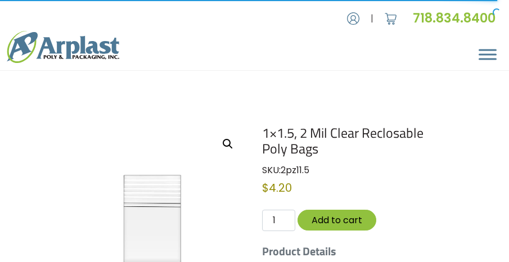 The height and width of the screenshot is (262, 509). What do you see at coordinates (63, 47) in the screenshot?
I see `img: logo` at bounding box center [63, 47].